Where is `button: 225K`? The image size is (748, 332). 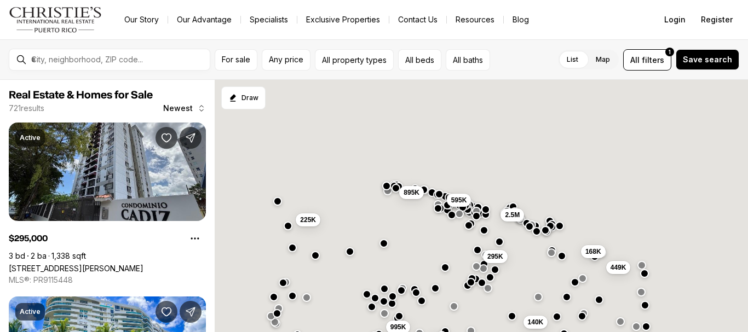 button: 225K is located at coordinates (308, 220).